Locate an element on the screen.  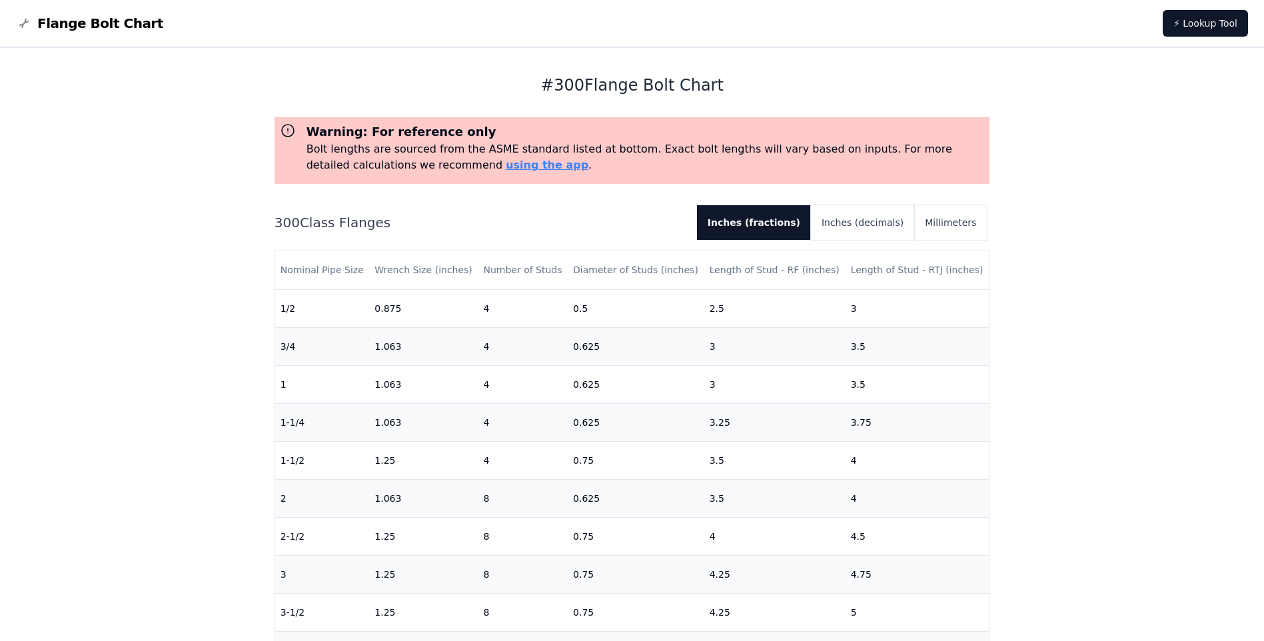
h2: 300 Class Flanges is located at coordinates (480, 223).